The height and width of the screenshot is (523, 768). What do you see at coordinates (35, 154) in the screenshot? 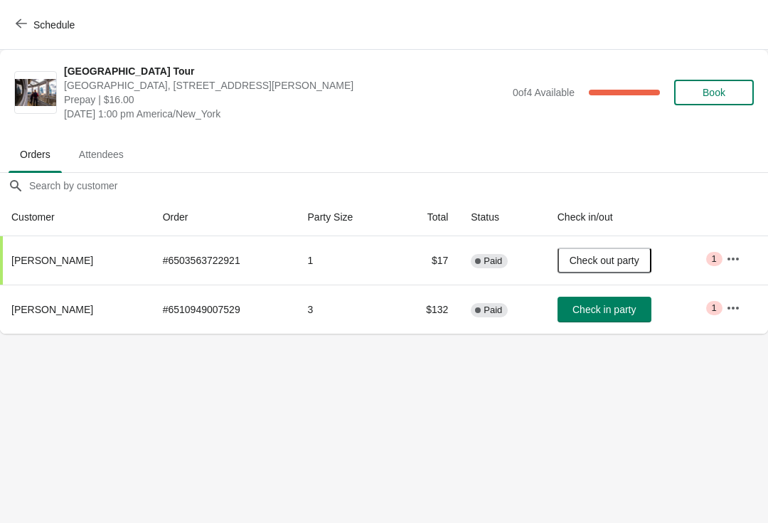
I see `span: Orders` at bounding box center [35, 154].